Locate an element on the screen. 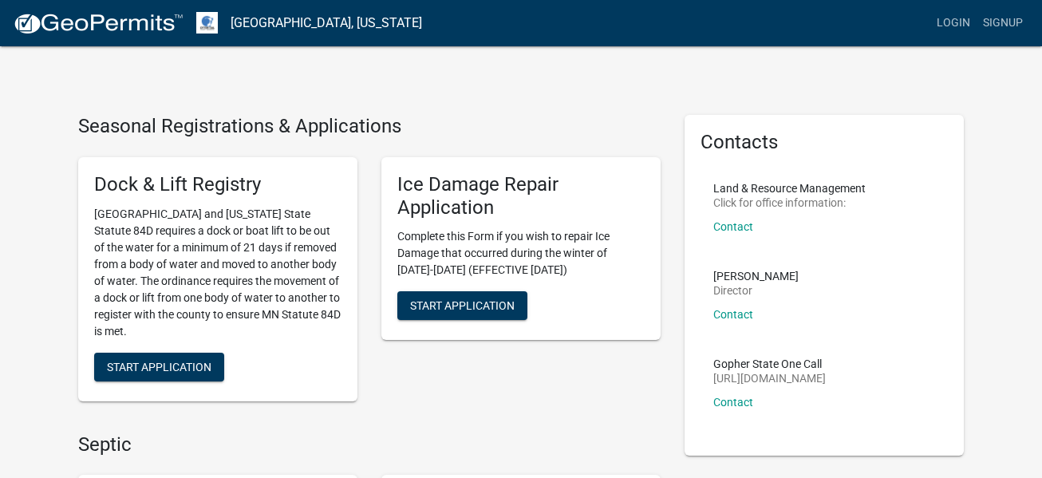  a: Login is located at coordinates (953, 23).